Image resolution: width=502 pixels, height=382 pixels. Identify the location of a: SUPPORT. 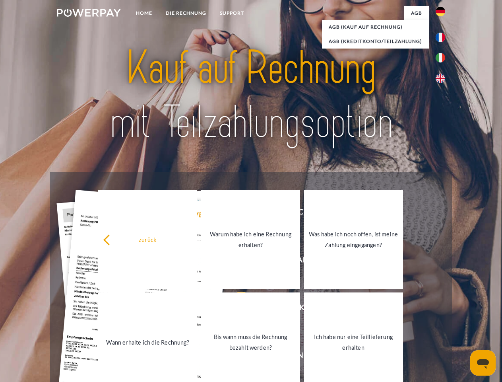
(232, 13).